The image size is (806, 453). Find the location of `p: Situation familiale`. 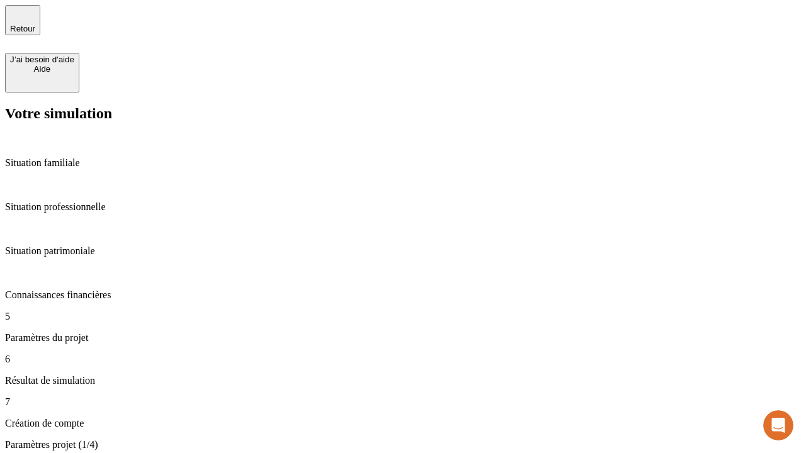

p: Situation familiale is located at coordinates (403, 163).